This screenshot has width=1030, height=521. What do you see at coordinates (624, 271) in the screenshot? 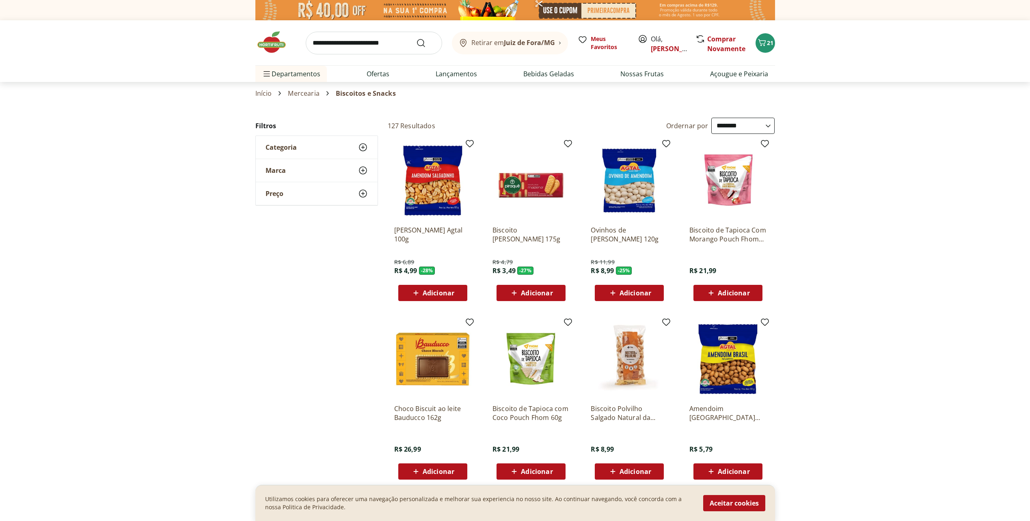
I see `span: - 25 %` at bounding box center [624, 271].